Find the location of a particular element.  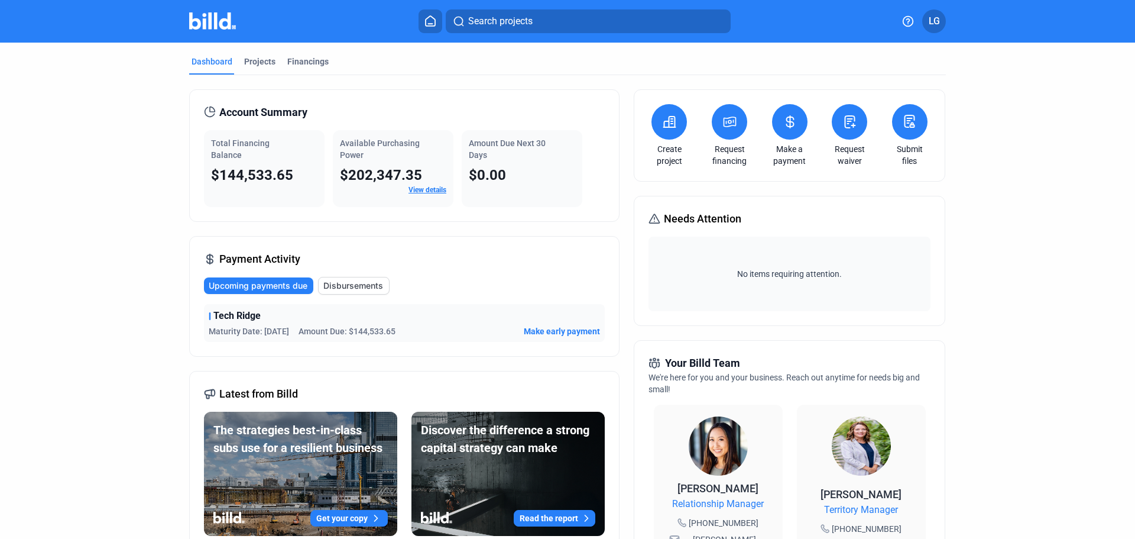

button: Read the report is located at coordinates (555, 518).